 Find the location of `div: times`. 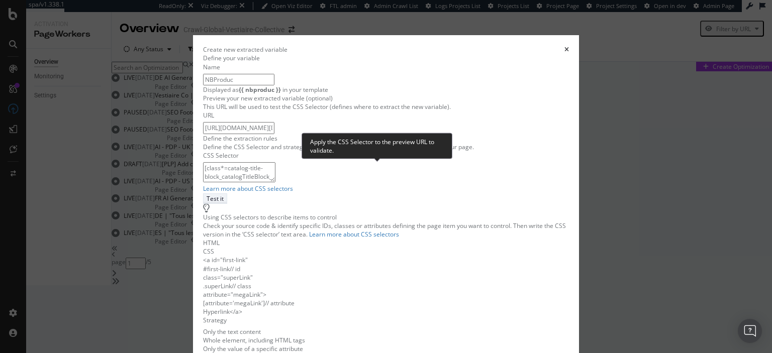

div: times is located at coordinates (567, 49).